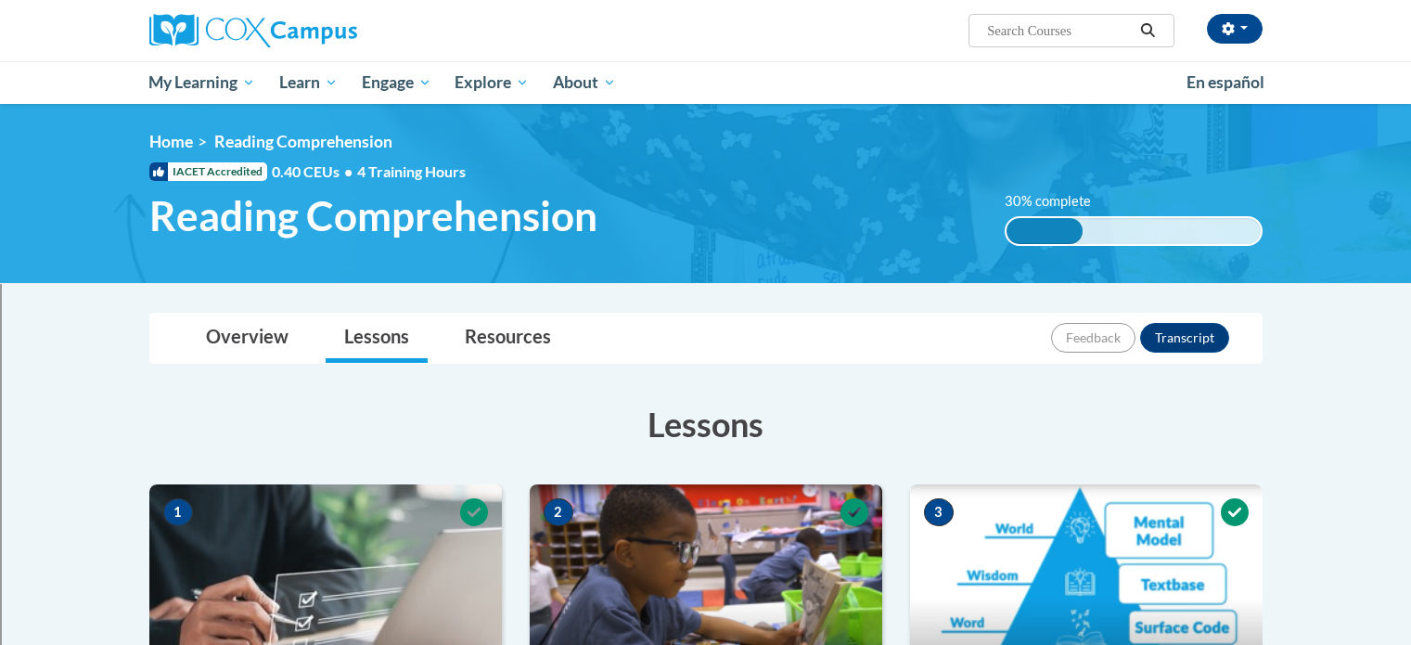 The height and width of the screenshot is (645, 1411). What do you see at coordinates (1059, 31) in the screenshot?
I see `input: Search Courses` at bounding box center [1059, 31].